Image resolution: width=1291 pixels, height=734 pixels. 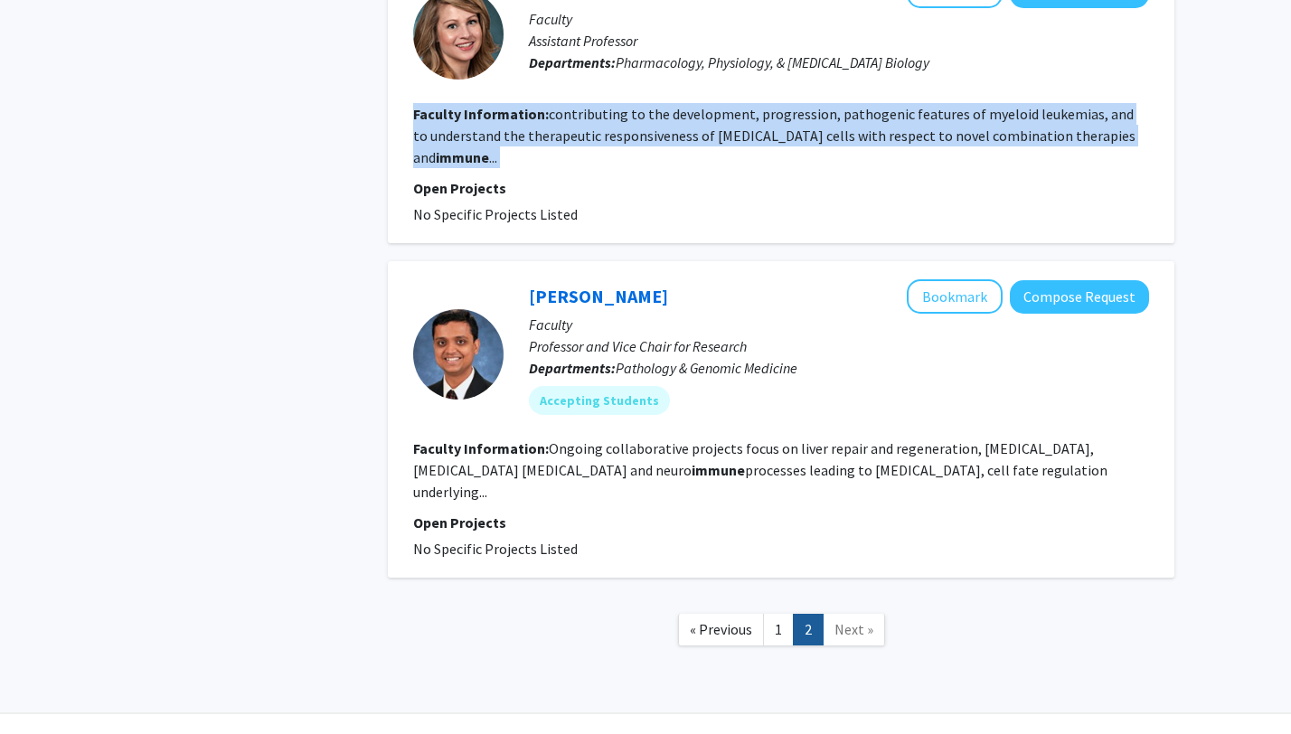 I want to click on a: Next Page, so click(x=853, y=629).